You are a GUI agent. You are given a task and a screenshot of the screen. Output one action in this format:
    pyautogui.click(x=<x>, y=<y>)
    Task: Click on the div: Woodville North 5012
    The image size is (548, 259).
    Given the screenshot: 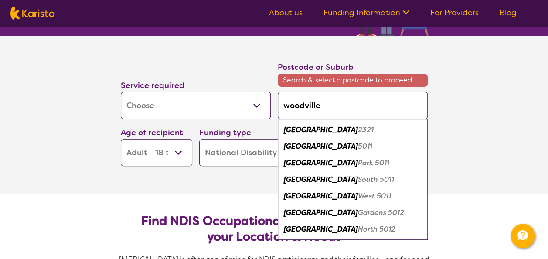 What is the action you would take?
    pyautogui.click(x=353, y=229)
    